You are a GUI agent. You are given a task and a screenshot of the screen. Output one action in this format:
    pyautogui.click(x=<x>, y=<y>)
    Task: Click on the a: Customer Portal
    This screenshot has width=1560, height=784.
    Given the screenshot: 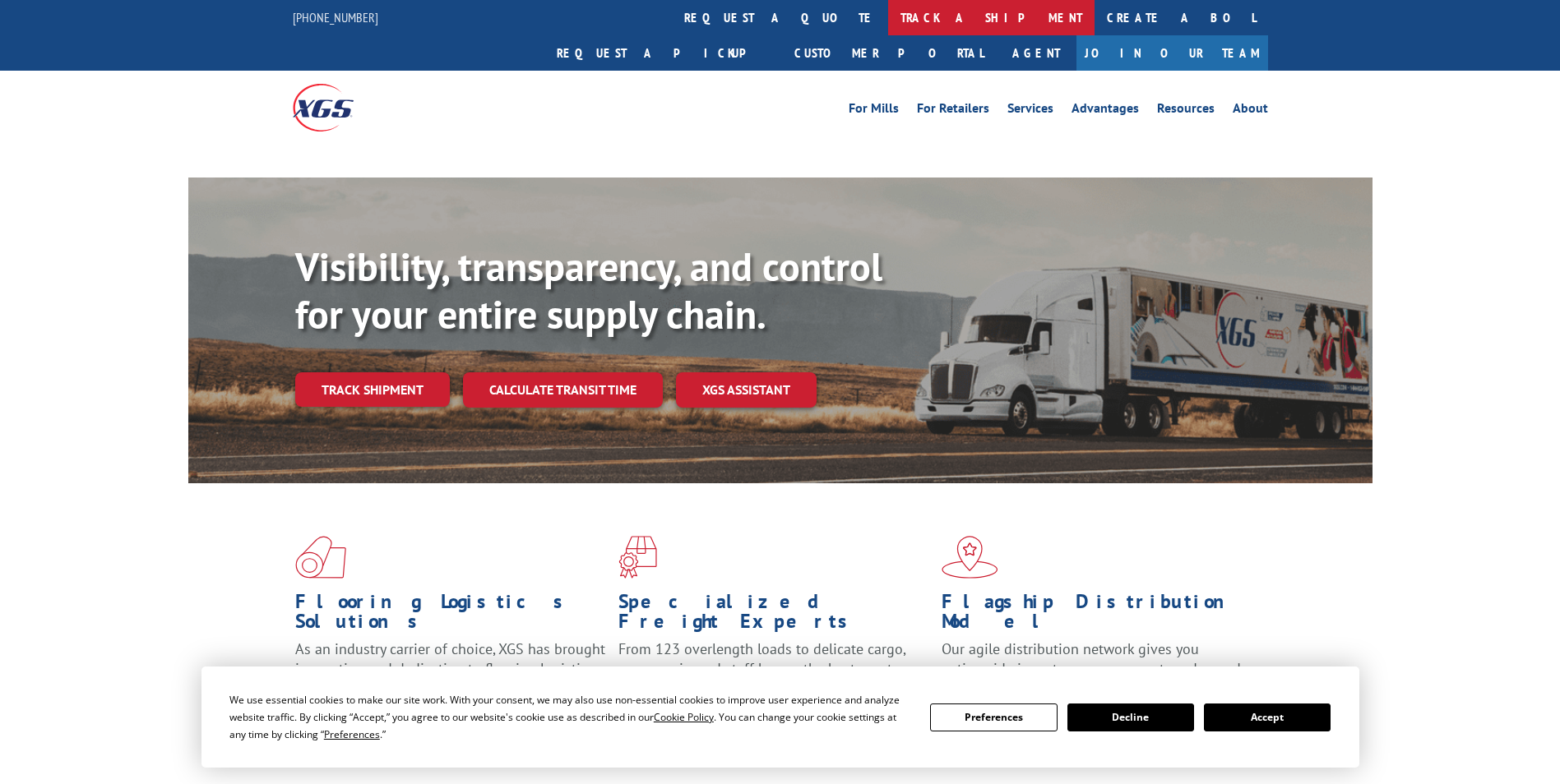 What is the action you would take?
    pyautogui.click(x=889, y=53)
    